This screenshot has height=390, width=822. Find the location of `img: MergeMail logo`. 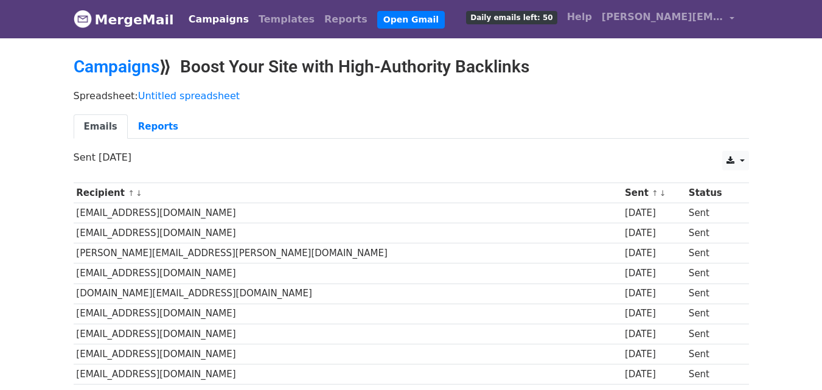

img: MergeMail logo is located at coordinates (83, 19).